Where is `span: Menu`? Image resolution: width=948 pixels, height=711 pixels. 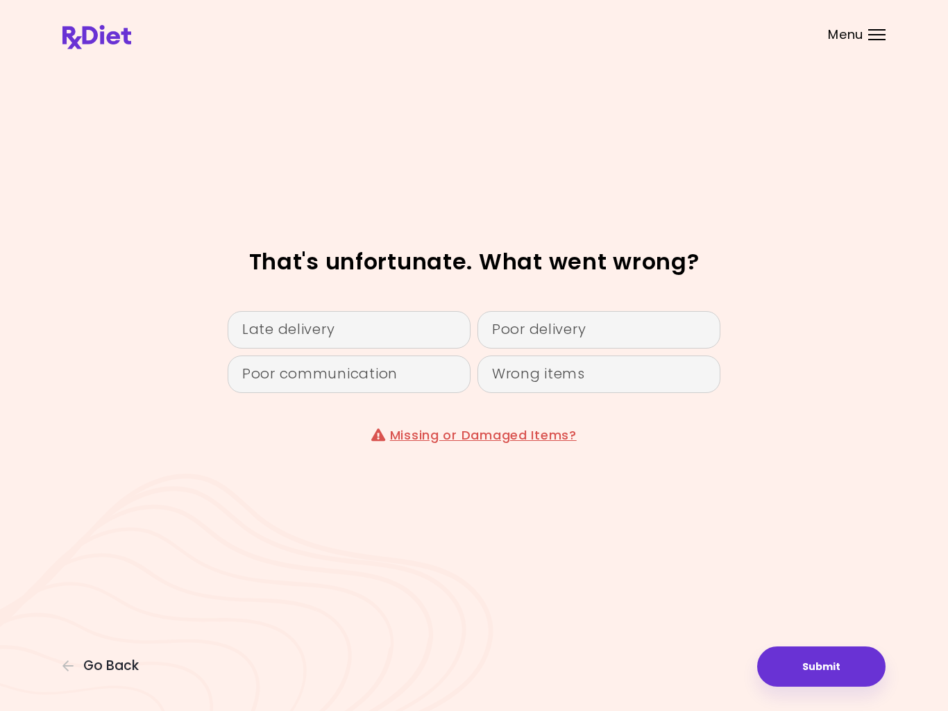
span: Menu is located at coordinates (845, 35).